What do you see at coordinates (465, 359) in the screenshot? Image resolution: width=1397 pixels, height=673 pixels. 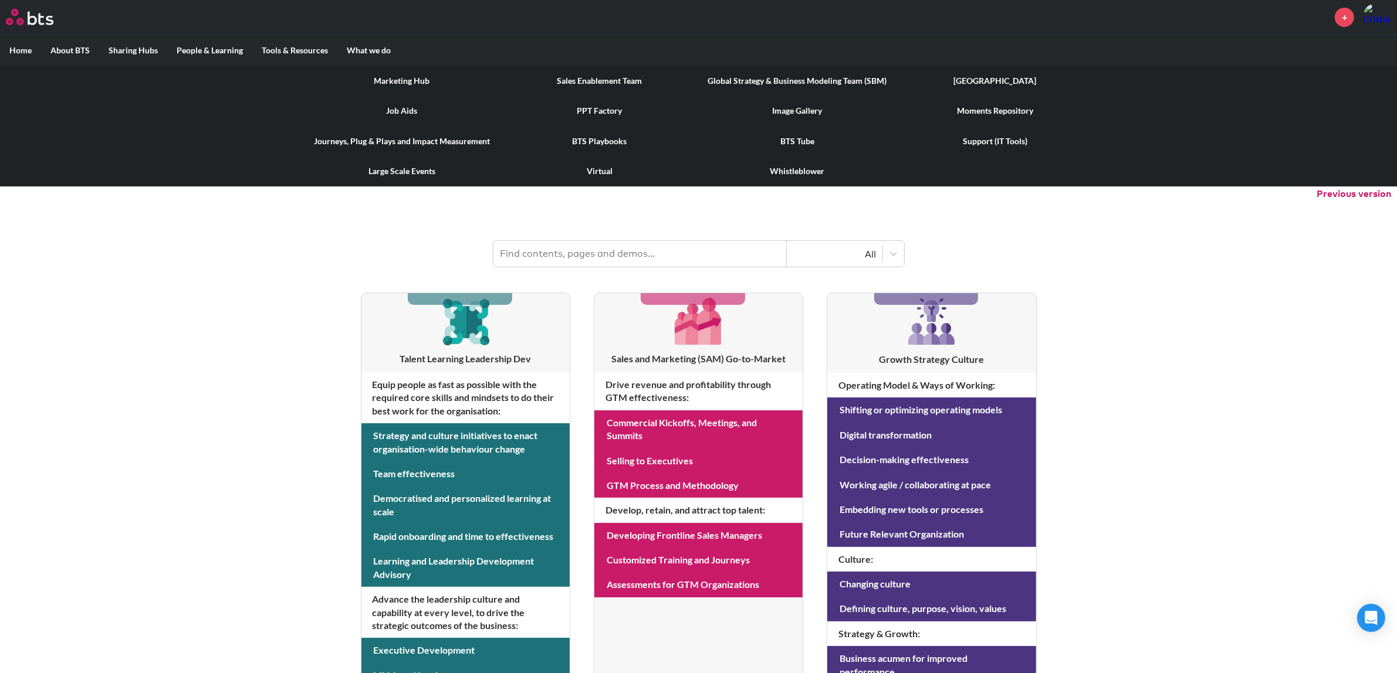 I see `h3: Talent Learning Leadership Dev` at bounding box center [465, 359].